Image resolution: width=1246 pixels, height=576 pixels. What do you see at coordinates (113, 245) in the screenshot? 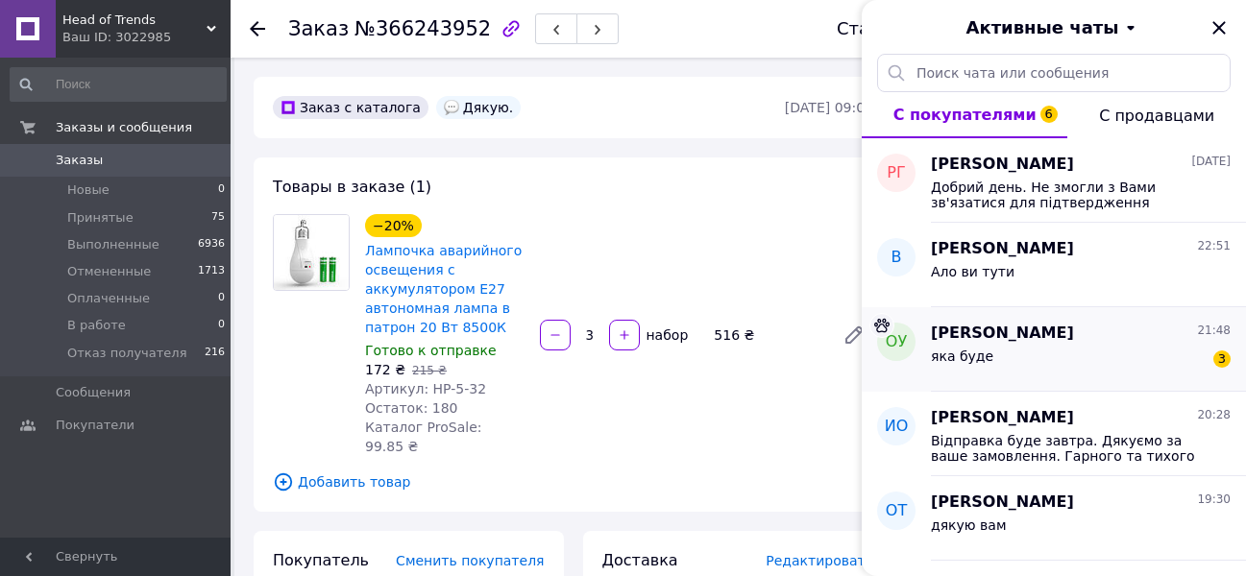
I see `span: Выполненные` at bounding box center [113, 245].